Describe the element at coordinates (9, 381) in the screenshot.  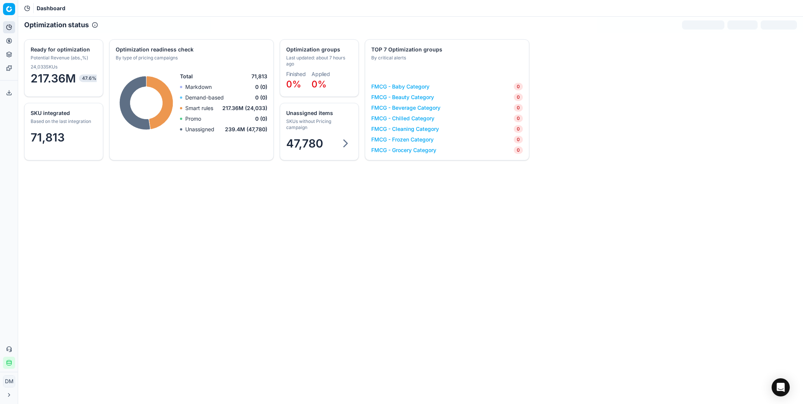
I see `span: DM` at that location.